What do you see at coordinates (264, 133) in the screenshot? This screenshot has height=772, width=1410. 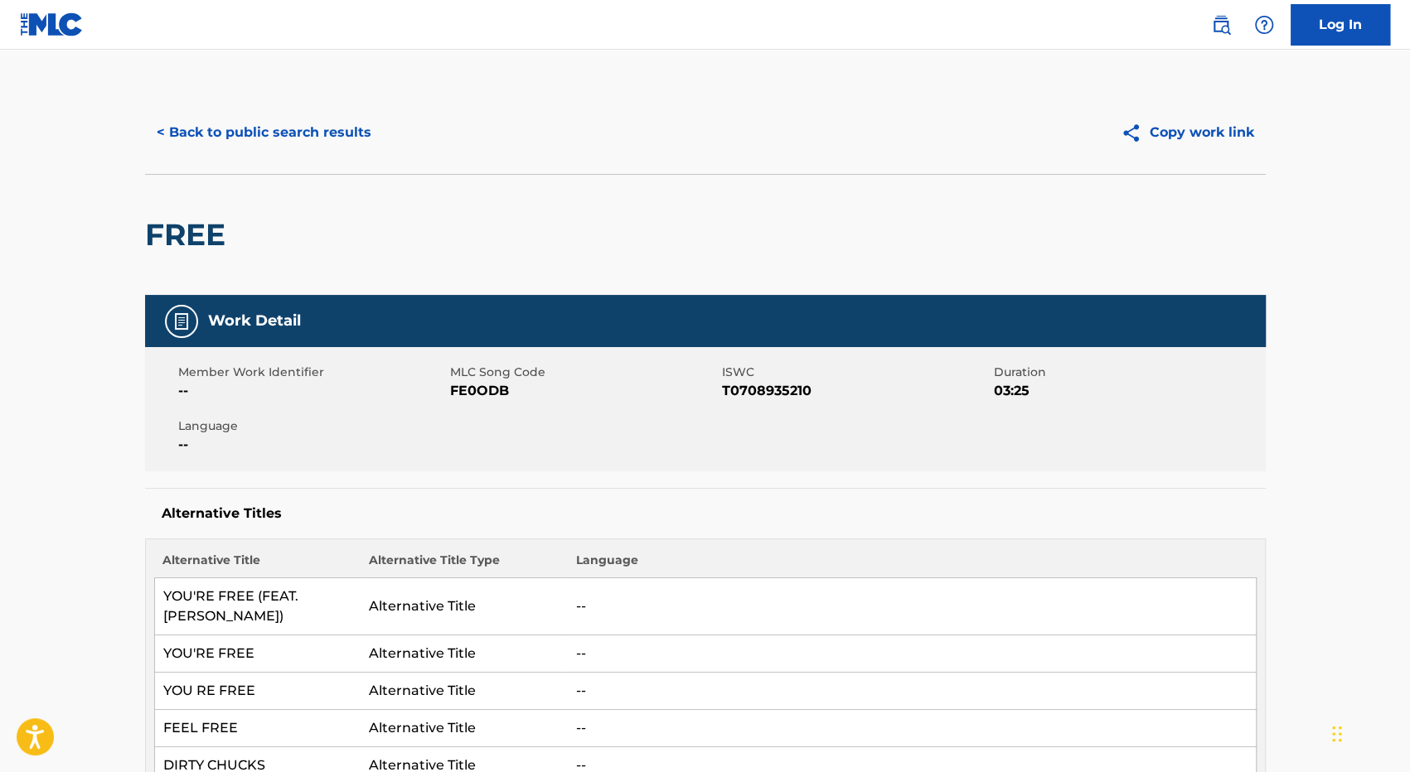 I see `button: < Back to public search results` at bounding box center [264, 133].